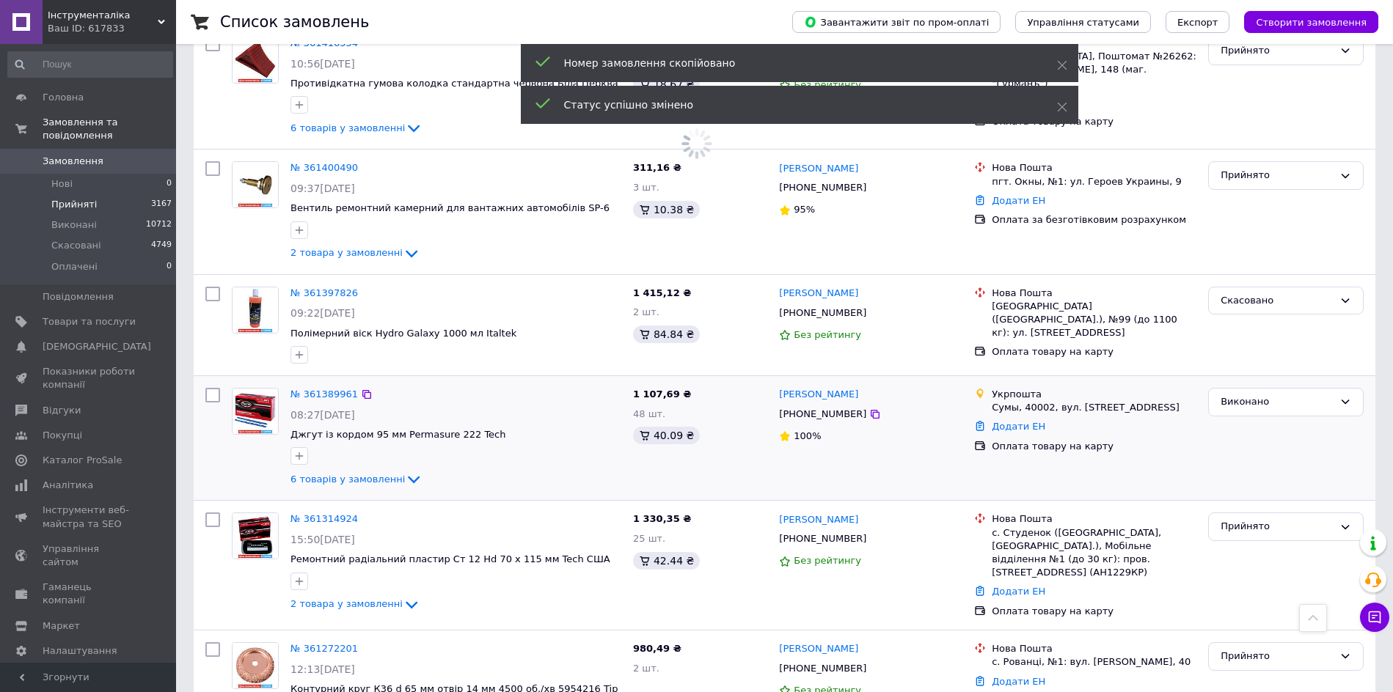 The image size is (1393, 692). What do you see at coordinates (324, 394) in the screenshot?
I see `a: № 361389961` at bounding box center [324, 394].